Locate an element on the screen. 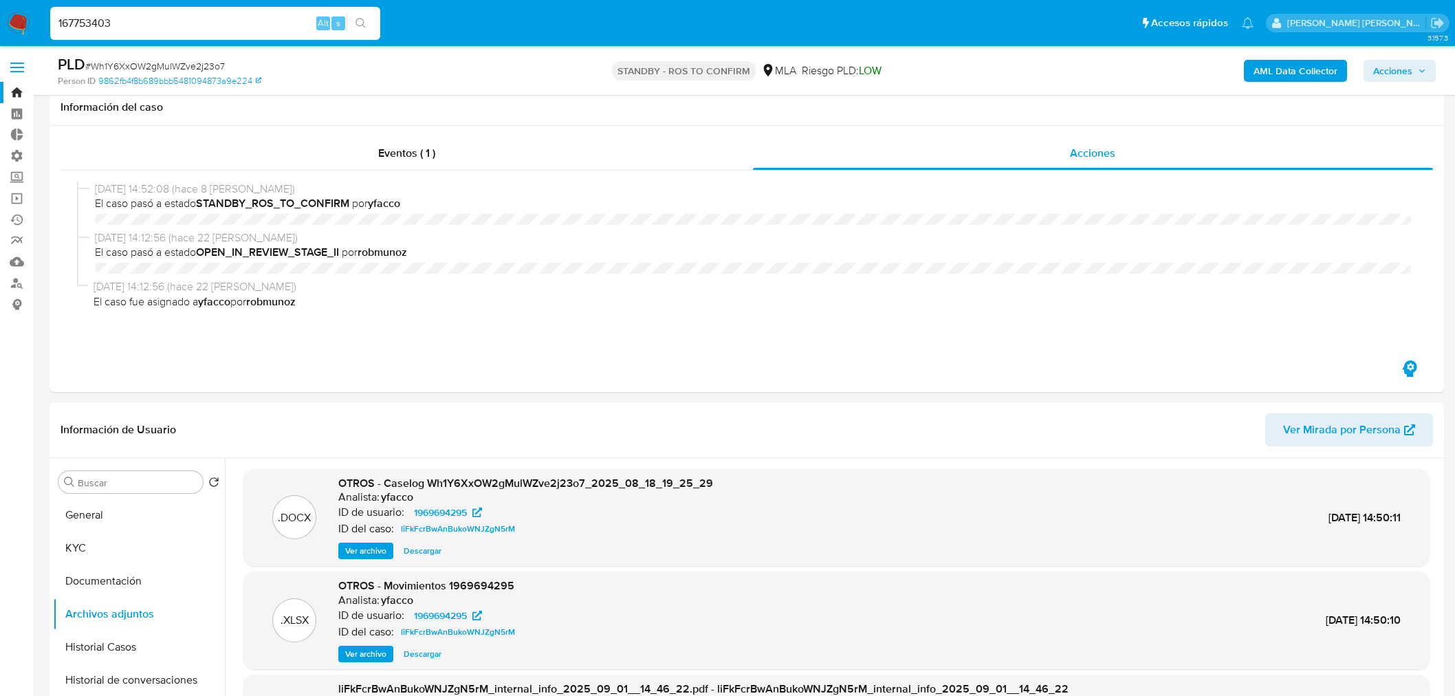 This screenshot has width=1455, height=696. p: .DOCX is located at coordinates (294, 518).